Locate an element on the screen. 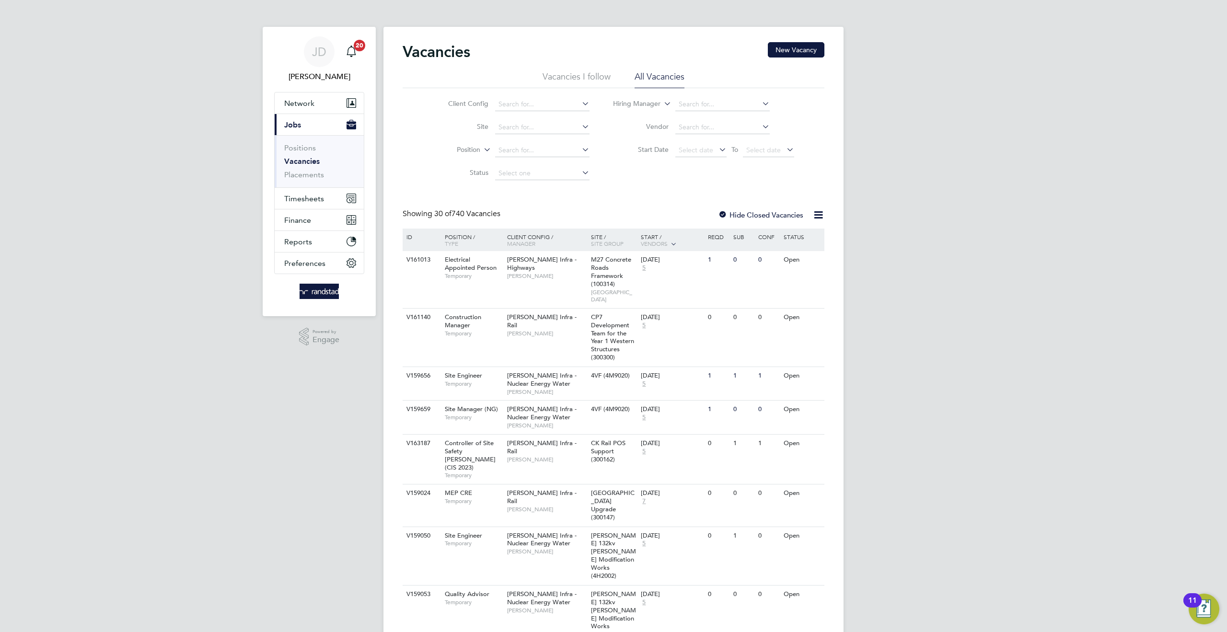 Image resolution: width=1227 pixels, height=632 pixels. button: Finance is located at coordinates (319, 220).